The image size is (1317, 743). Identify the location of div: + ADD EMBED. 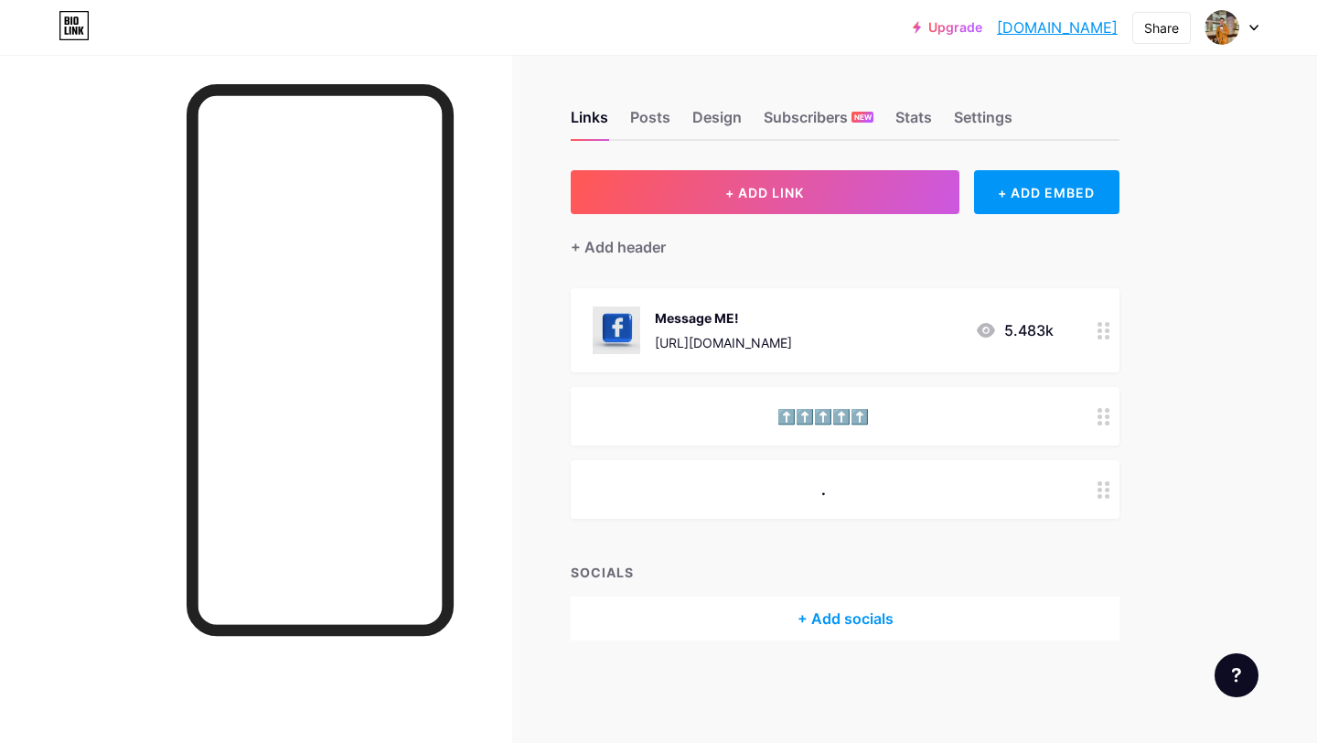
(1046, 192).